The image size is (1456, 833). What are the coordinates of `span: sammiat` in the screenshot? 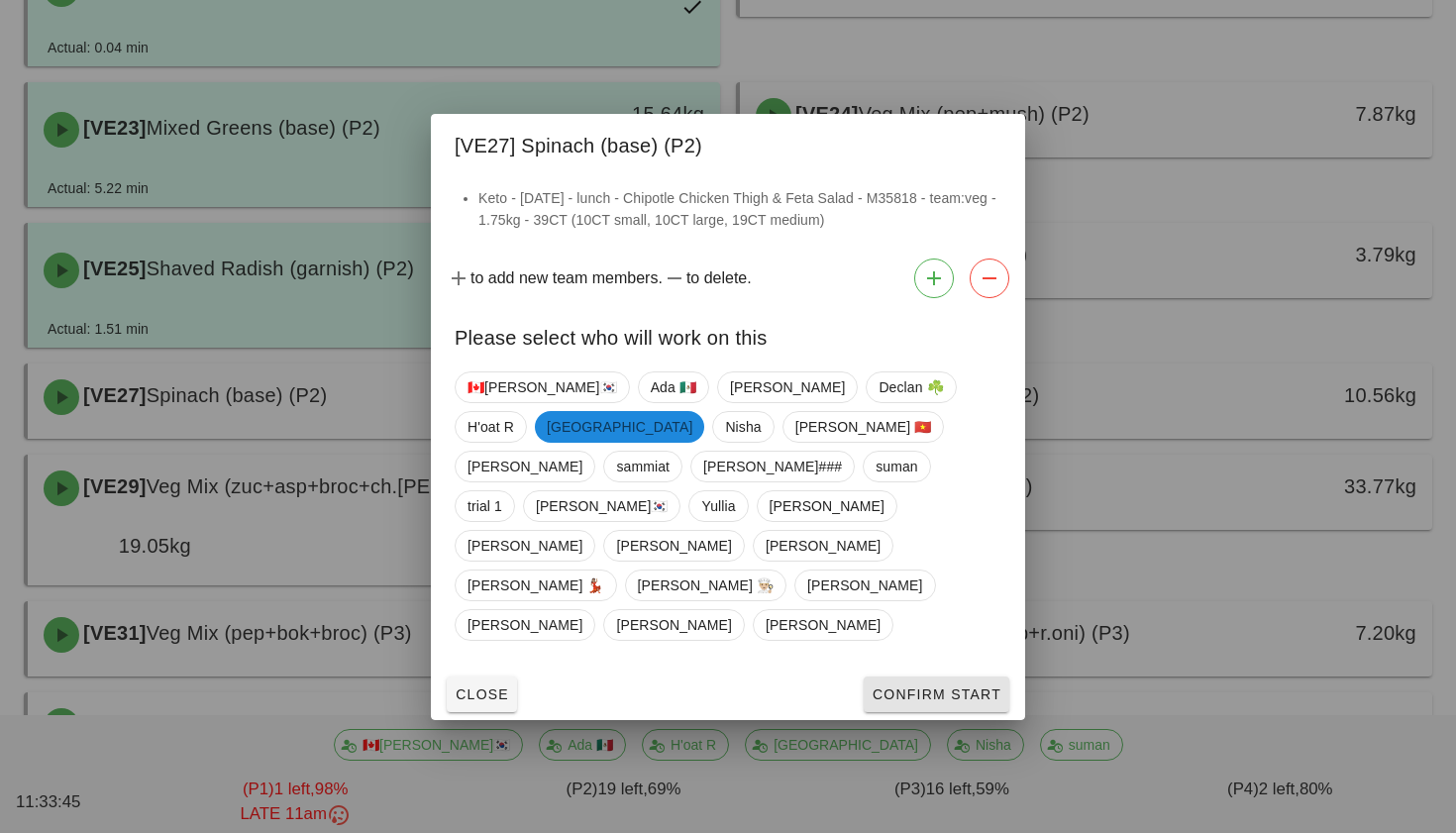 It's located at (642, 466).